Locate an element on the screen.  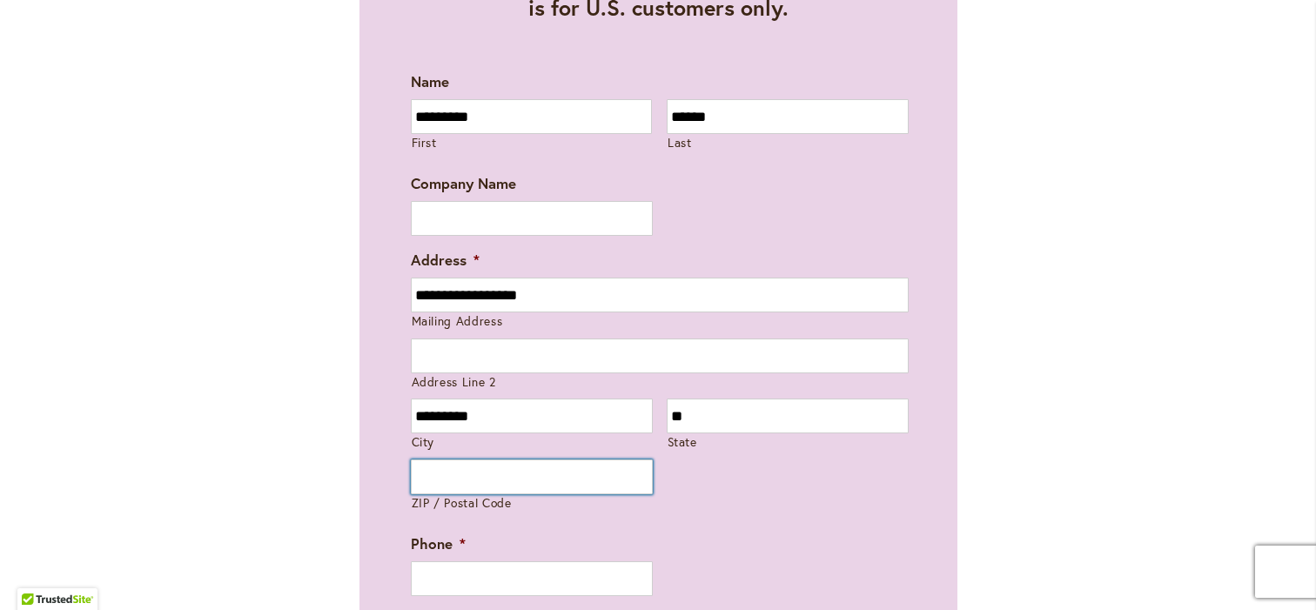
label: Address is located at coordinates (445, 260).